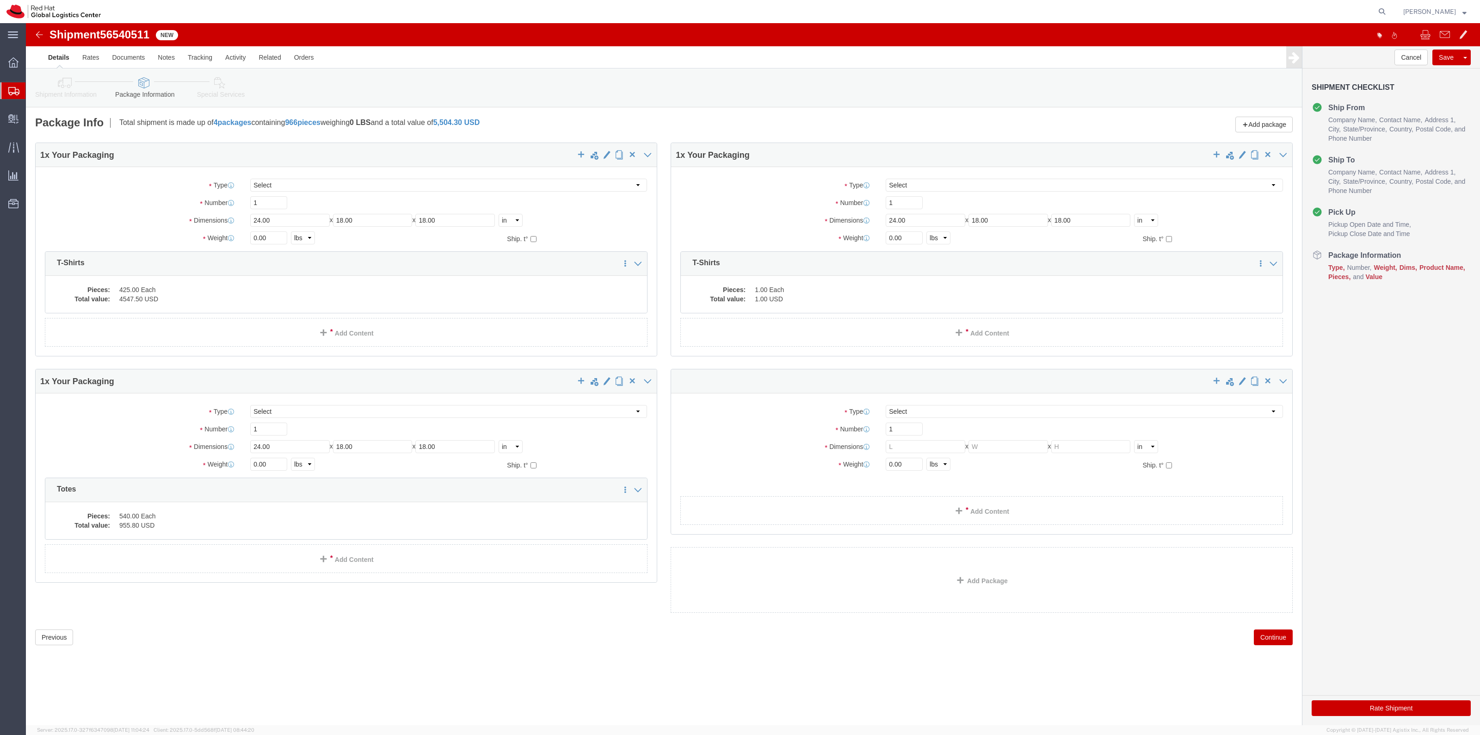 The image size is (1480, 735). Describe the element at coordinates (93, 729) in the screenshot. I see `span: Server: 2025.17.0-327f6347098` at that location.